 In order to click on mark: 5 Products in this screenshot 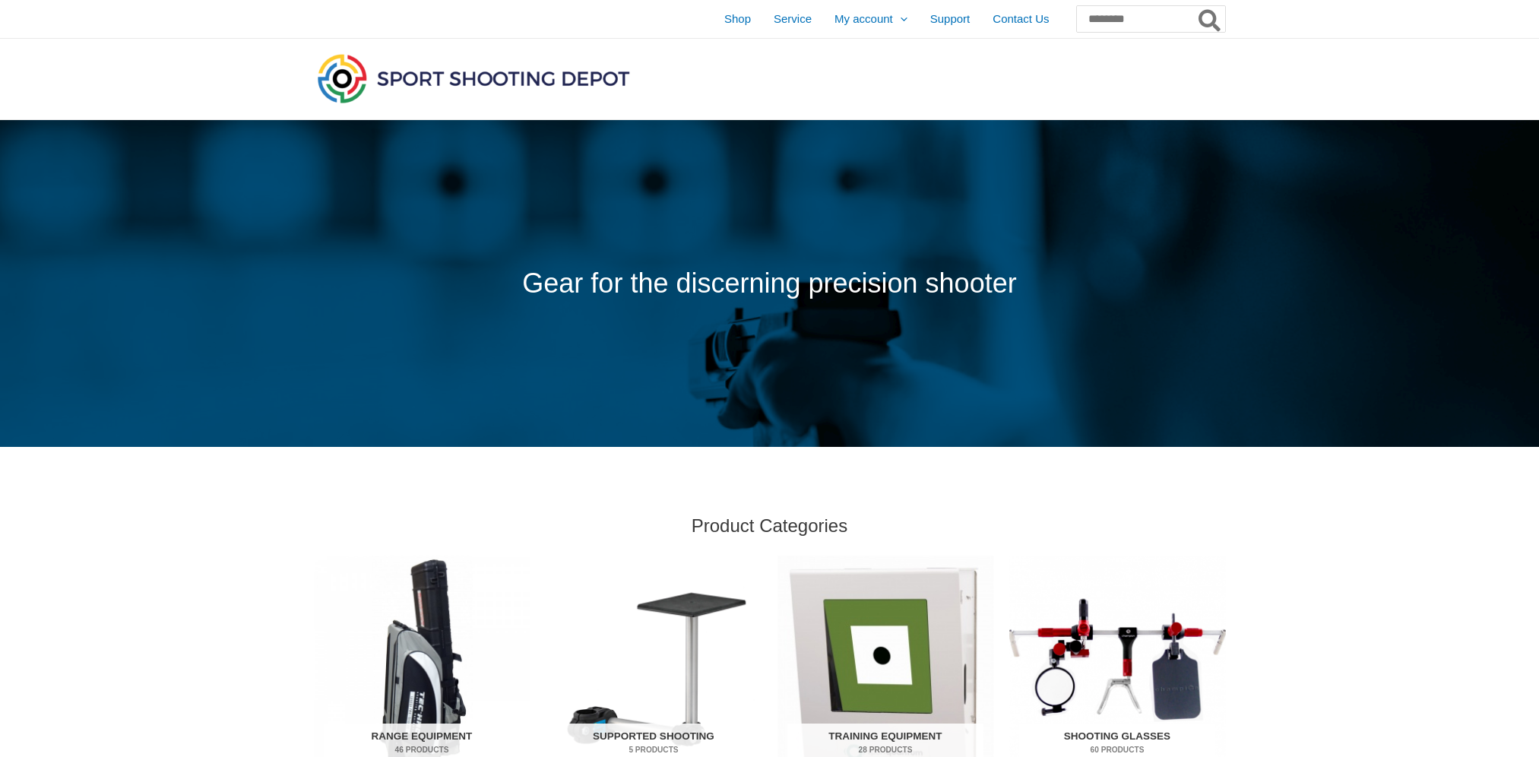, I will do `click(654, 749)`.